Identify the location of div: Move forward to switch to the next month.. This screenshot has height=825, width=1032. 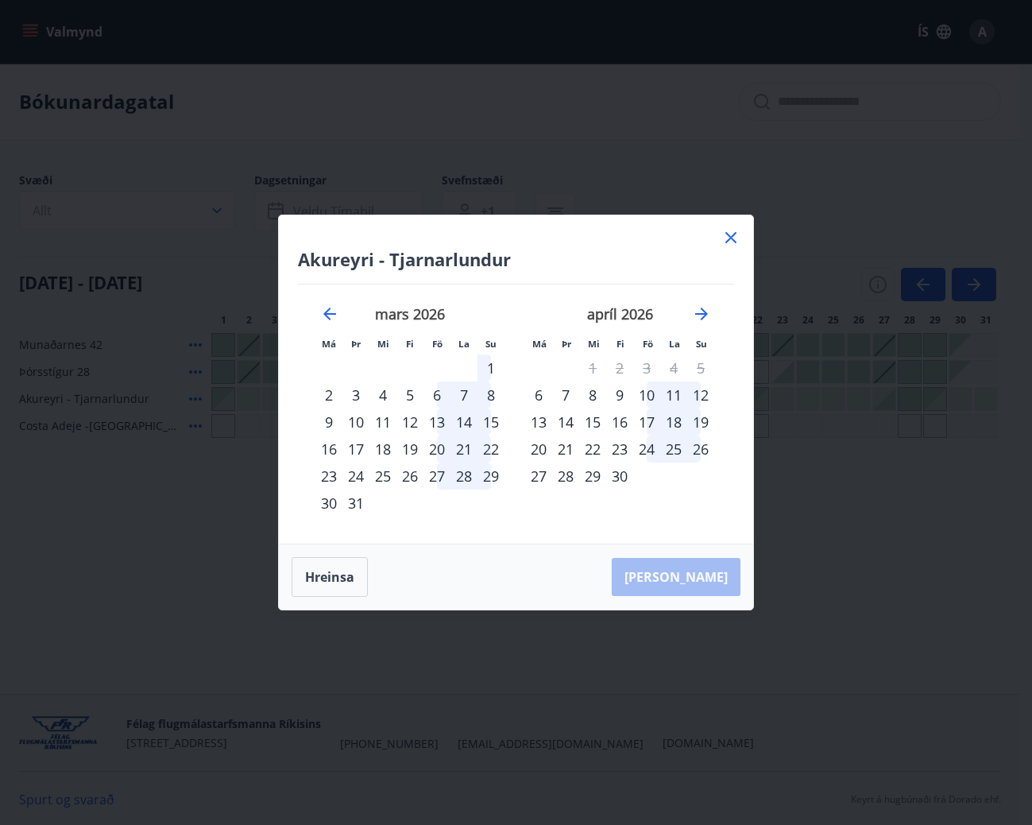
(702, 314).